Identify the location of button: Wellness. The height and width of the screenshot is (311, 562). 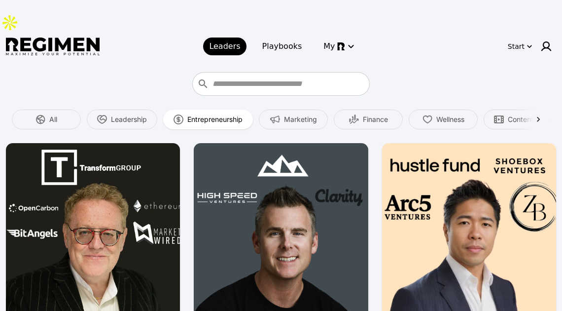
(443, 119).